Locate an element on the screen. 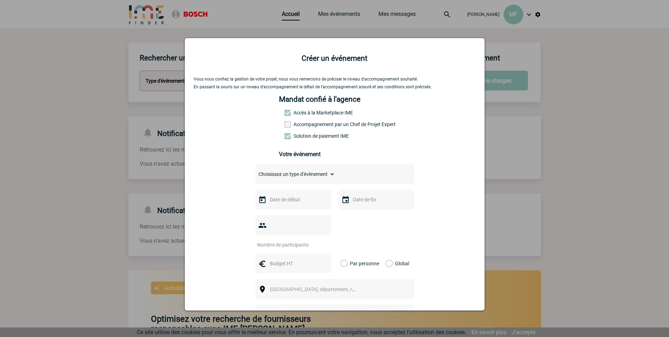 The width and height of the screenshot is (669, 337). label: Global is located at coordinates (388, 263).